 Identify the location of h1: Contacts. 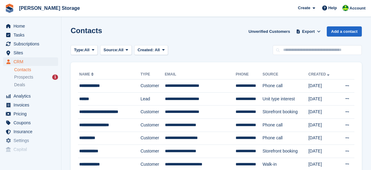
(86, 30).